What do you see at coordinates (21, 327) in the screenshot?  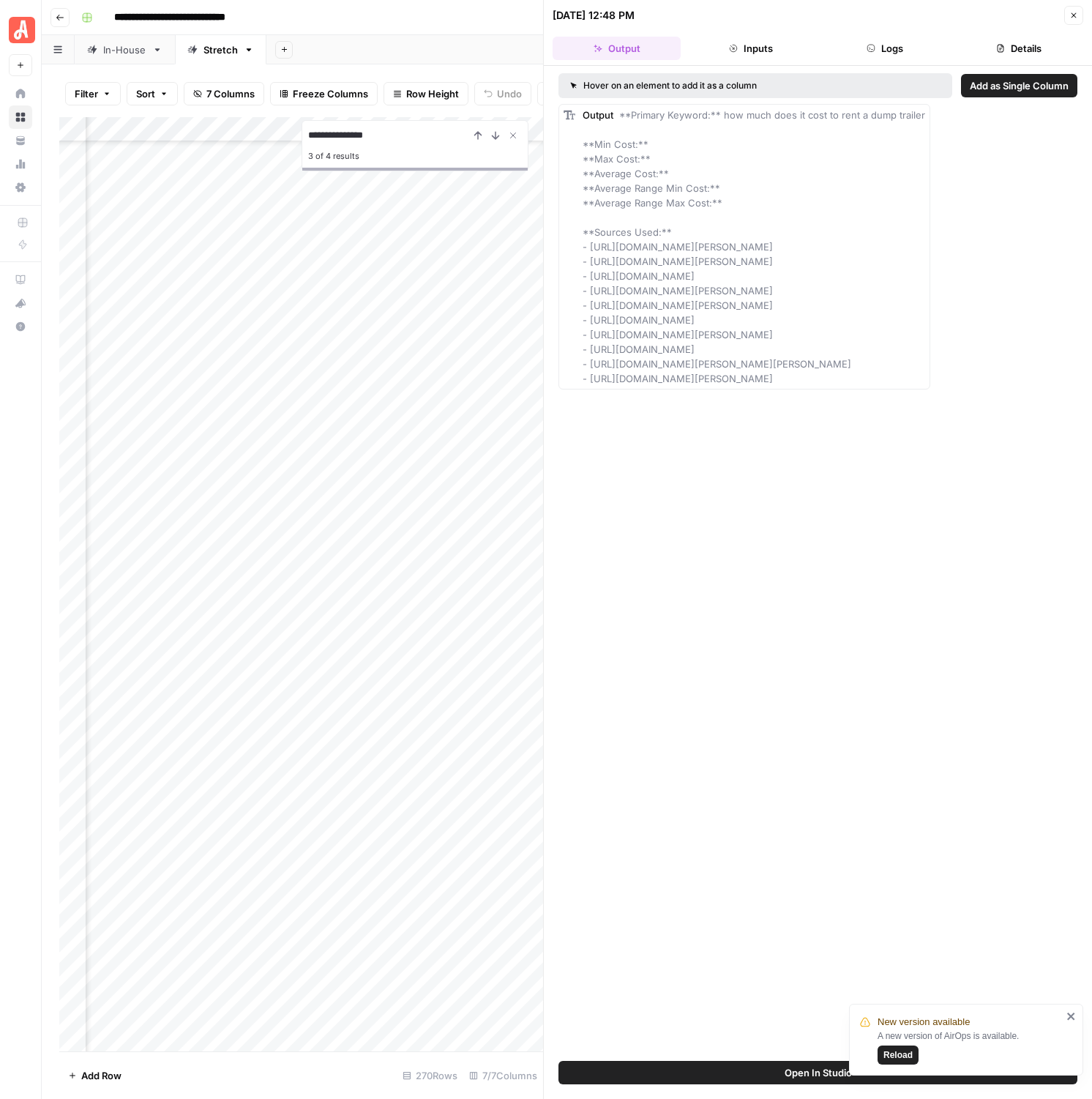 I see `button: Help + Support` at bounding box center [21, 327].